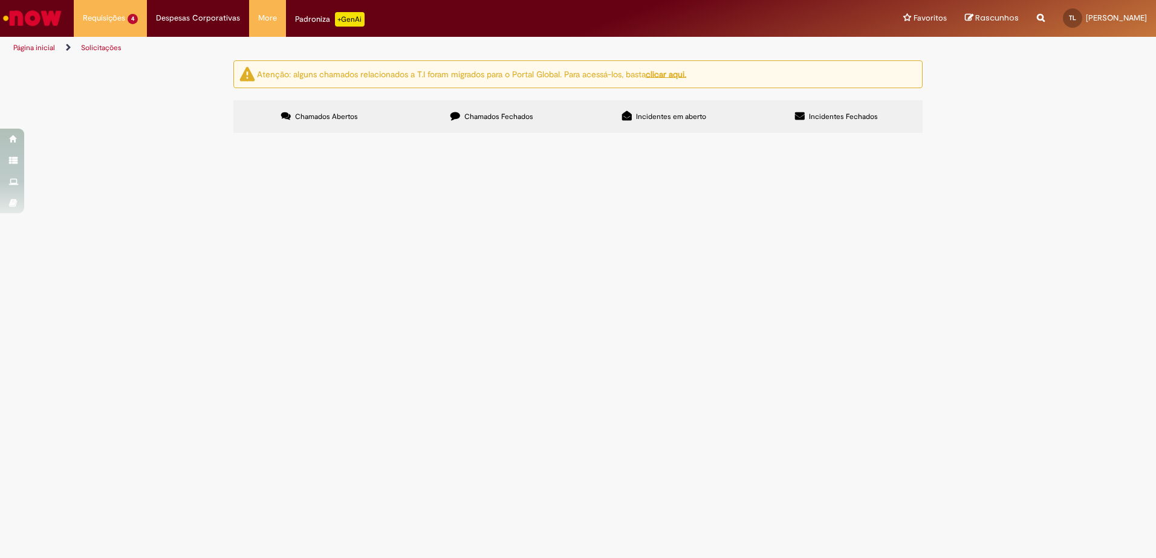  What do you see at coordinates (665, 74) in the screenshot?
I see `a: clicar aqui.` at bounding box center [665, 74].